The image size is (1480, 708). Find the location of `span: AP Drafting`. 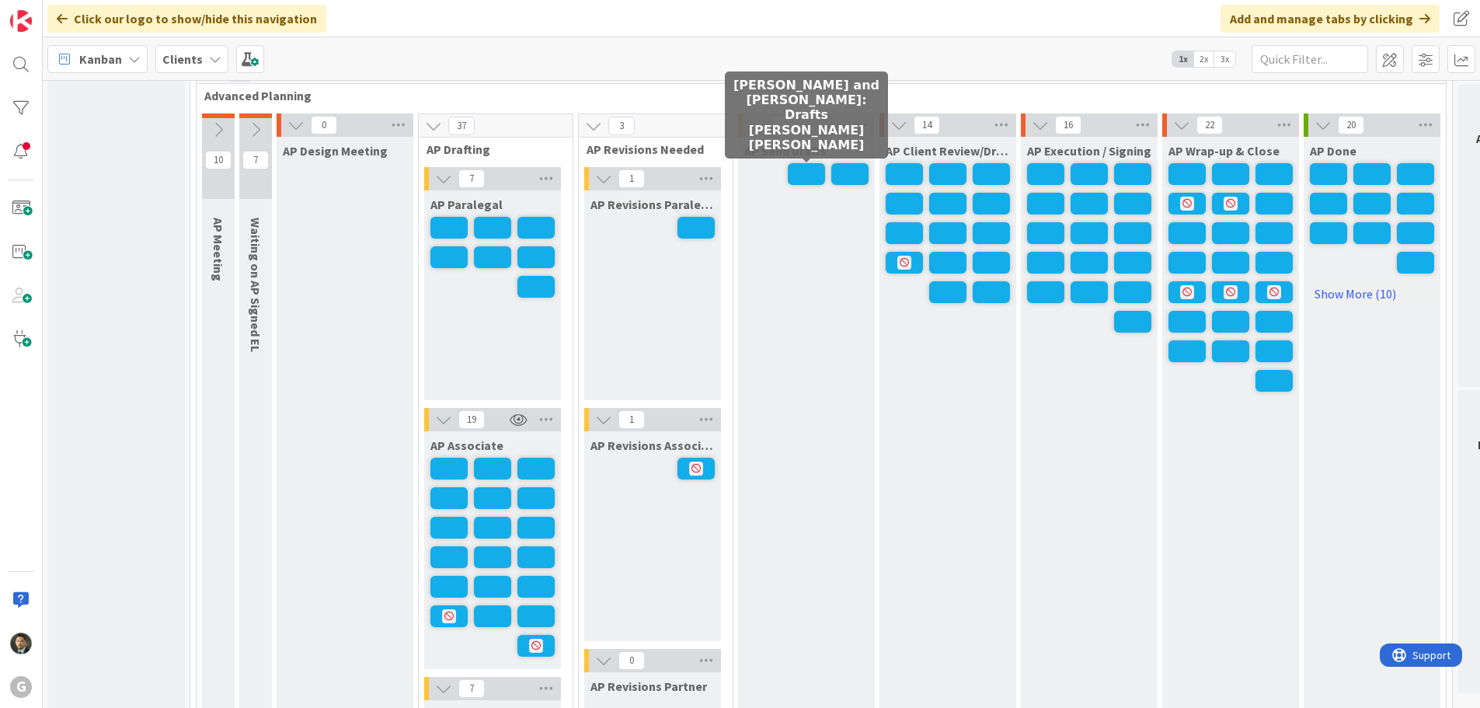

span: AP Drafting is located at coordinates (489, 149).